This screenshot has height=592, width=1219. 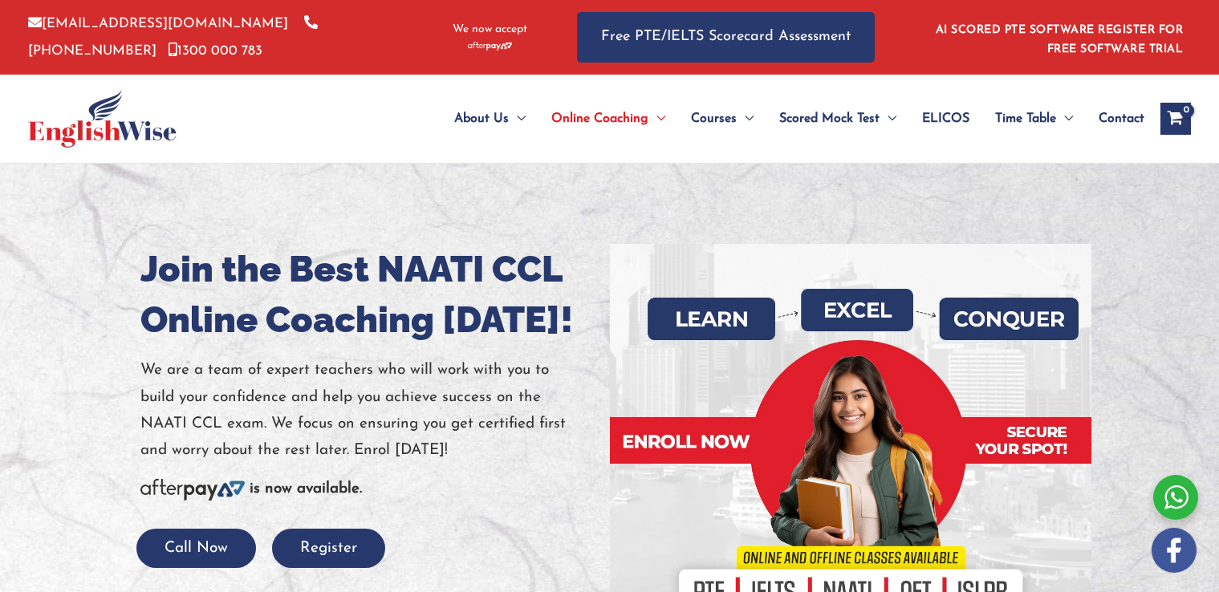 I want to click on a: Free PTE/IELTS Scorecard Assessment, so click(x=725, y=37).